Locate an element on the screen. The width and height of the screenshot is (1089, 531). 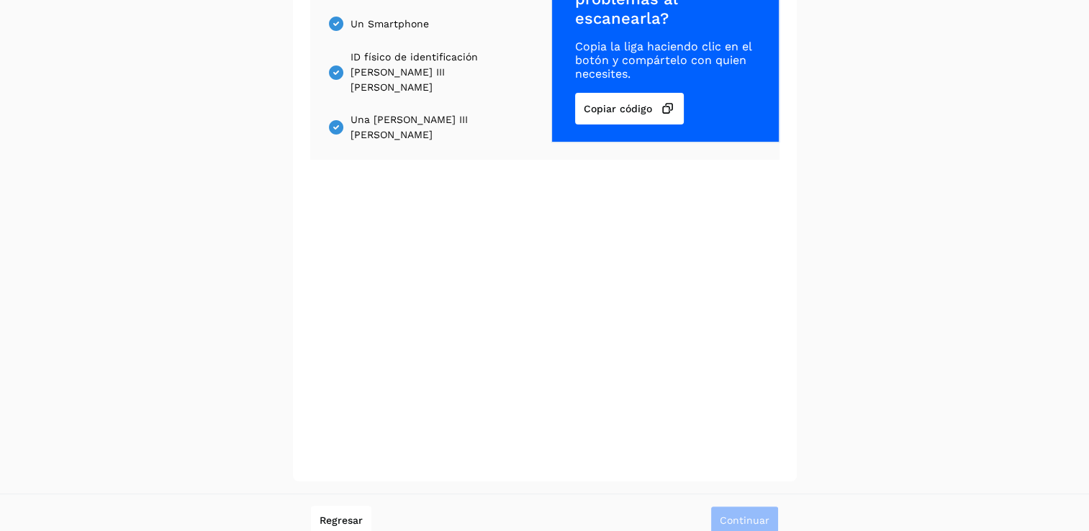
span: Un Smartphone is located at coordinates (389, 24).